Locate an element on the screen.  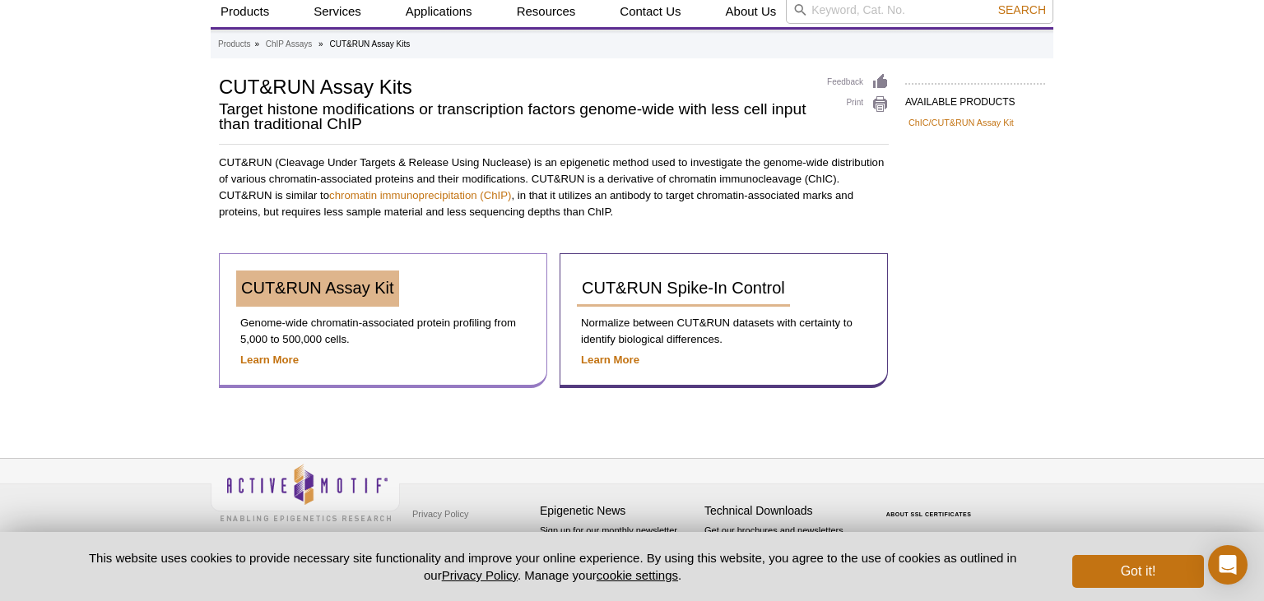
button: Got it! is located at coordinates (1138, 572).